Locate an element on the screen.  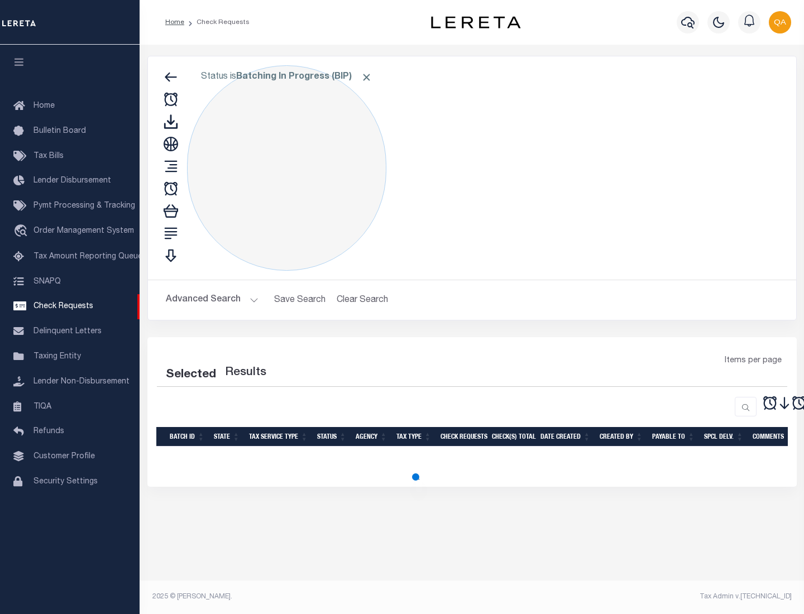
span: SNAPQ is located at coordinates (47, 281).